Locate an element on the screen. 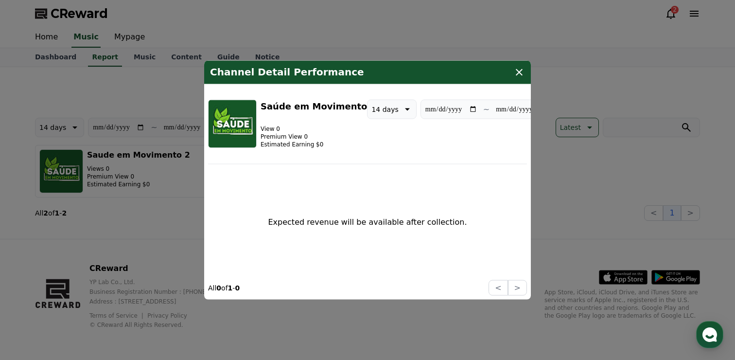 The image size is (735, 360). p: Premium View 0 is located at coordinates (314, 137).